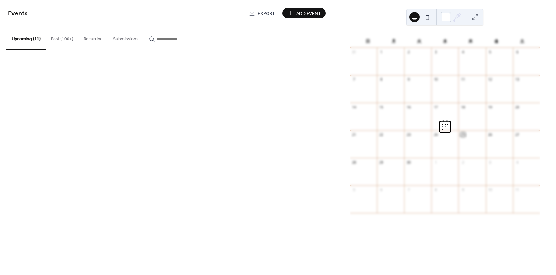 The image size is (556, 275). I want to click on button: Past (100+), so click(62, 37).